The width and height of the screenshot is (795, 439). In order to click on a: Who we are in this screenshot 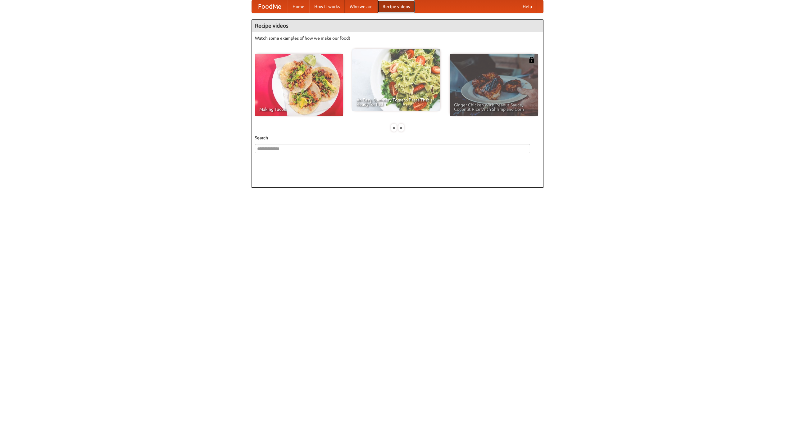, I will do `click(361, 7)`.